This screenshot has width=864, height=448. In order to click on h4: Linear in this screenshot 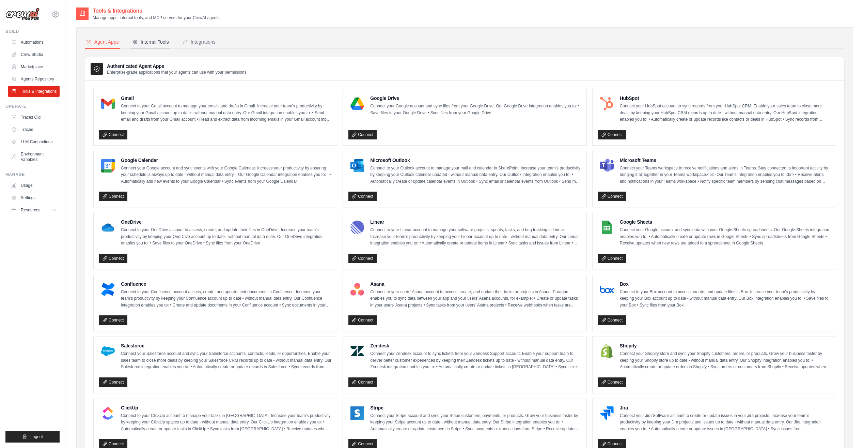, I will do `click(476, 222)`.